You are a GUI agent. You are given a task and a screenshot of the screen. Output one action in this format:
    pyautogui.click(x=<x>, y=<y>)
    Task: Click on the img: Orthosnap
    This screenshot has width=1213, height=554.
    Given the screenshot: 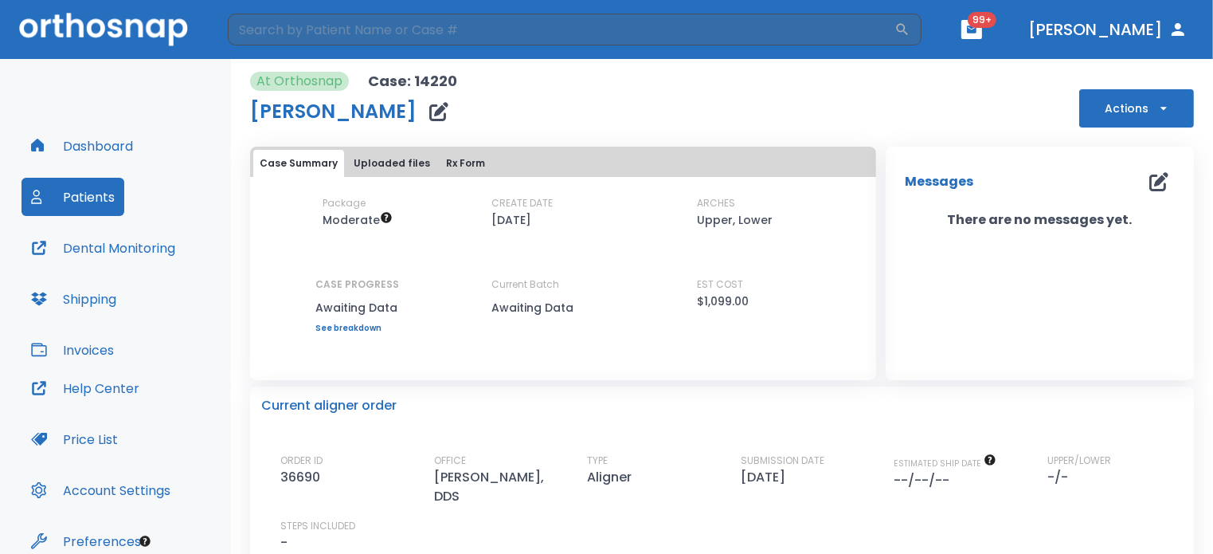 What is the action you would take?
    pyautogui.click(x=104, y=29)
    